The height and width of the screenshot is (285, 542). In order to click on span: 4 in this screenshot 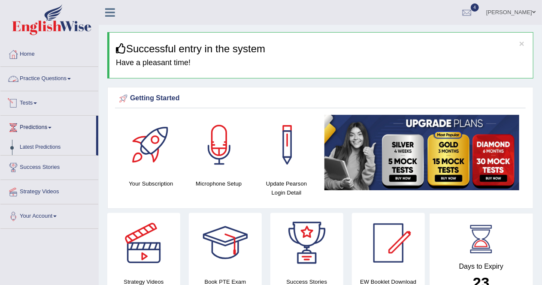, I will do `click(475, 7)`.